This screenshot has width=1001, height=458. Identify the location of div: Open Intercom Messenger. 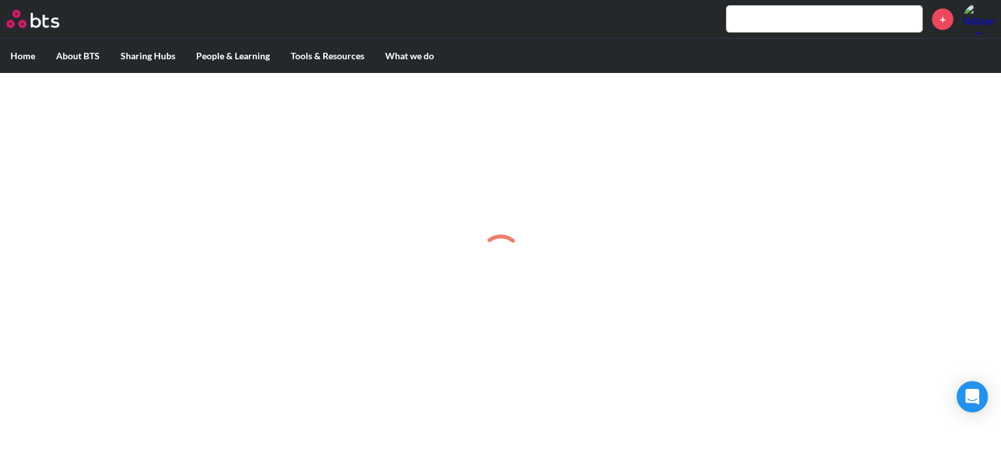
(972, 397).